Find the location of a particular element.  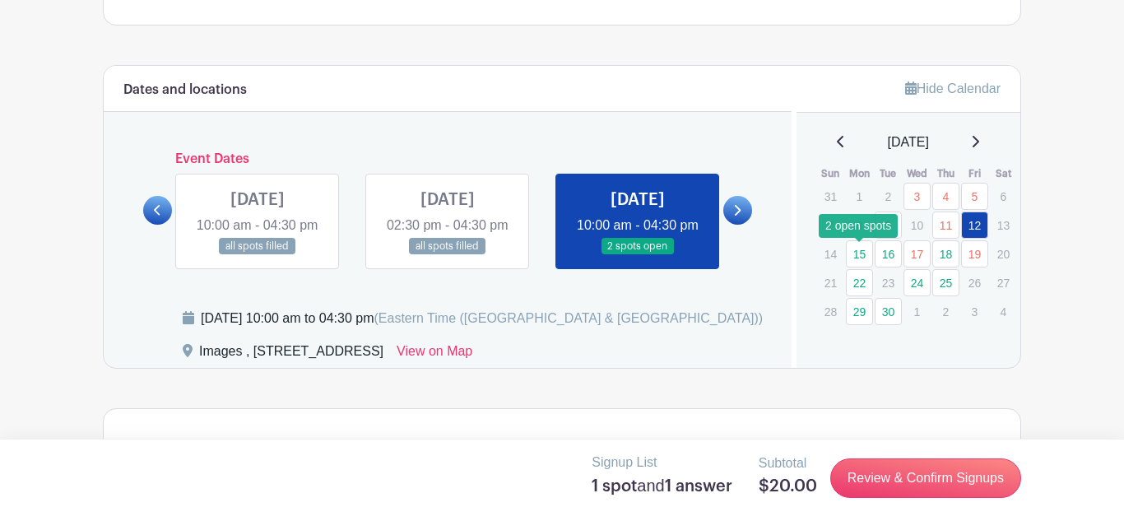

th: Sun is located at coordinates (830, 174).